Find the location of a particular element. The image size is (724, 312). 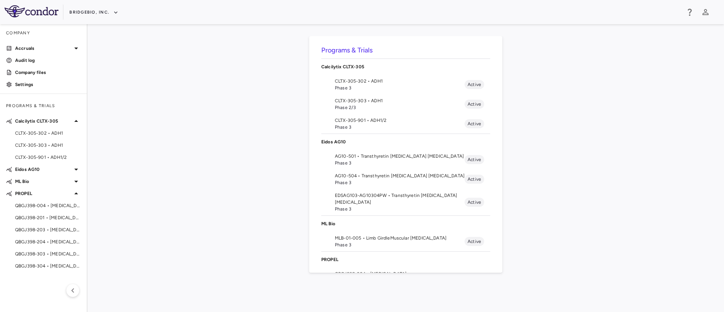

span: Phase 2/3 is located at coordinates (400, 107).